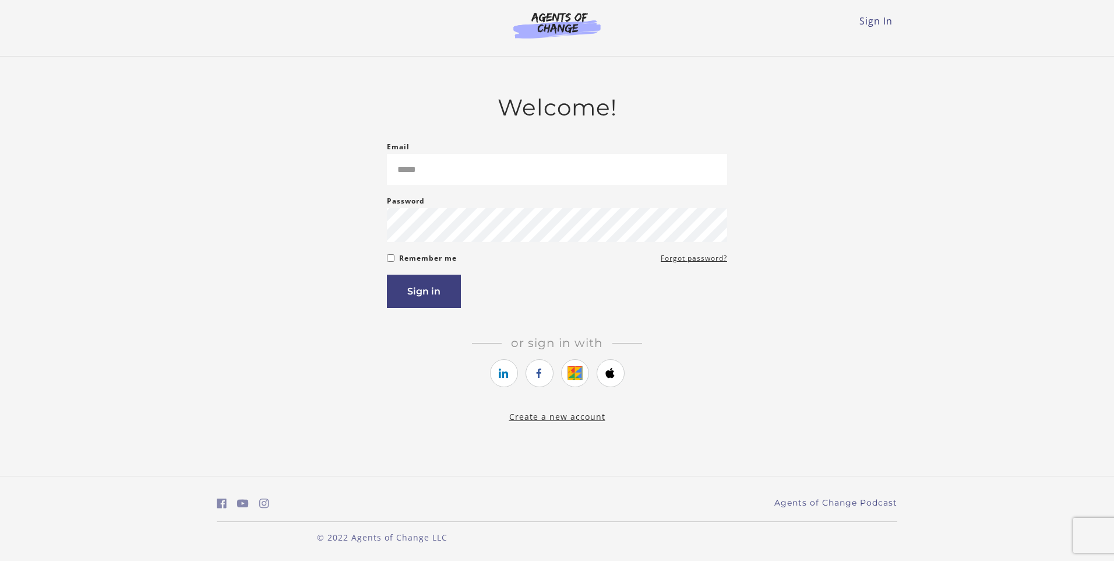 This screenshot has width=1114, height=561. I want to click on label: Password, so click(406, 201).